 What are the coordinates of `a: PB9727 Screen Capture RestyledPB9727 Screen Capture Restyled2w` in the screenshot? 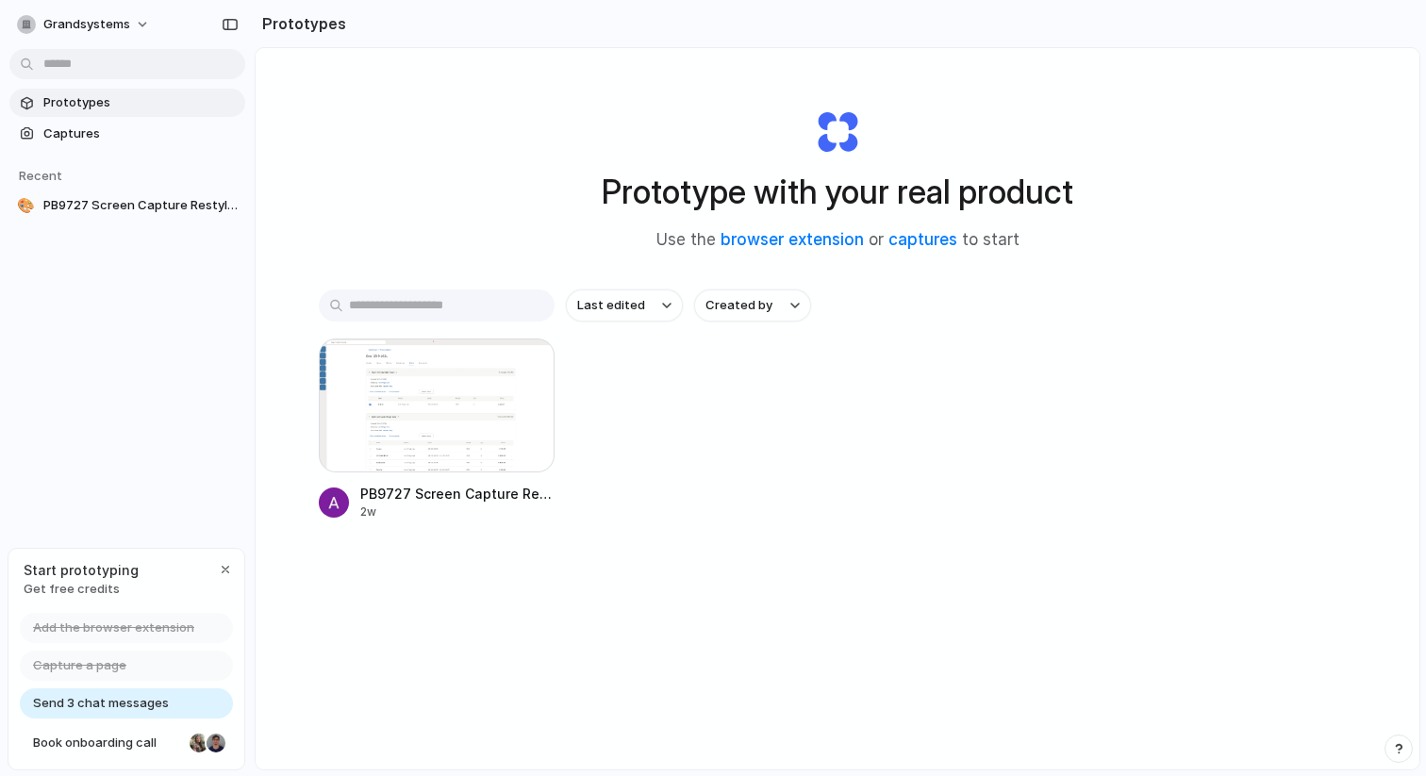 It's located at (437, 429).